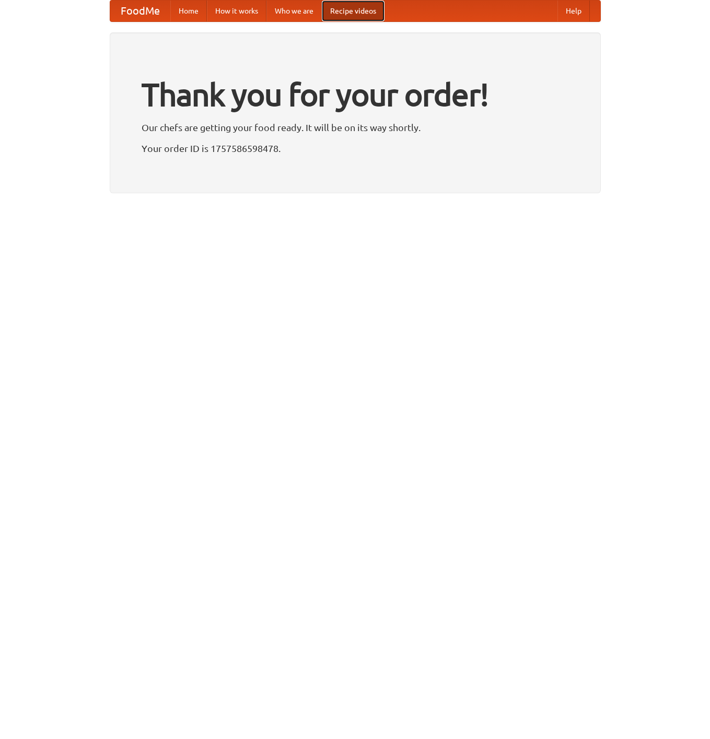 This screenshot has width=710, height=739. I want to click on p: Our chefs are getting your food ready. It will be on its way shortly., so click(355, 127).